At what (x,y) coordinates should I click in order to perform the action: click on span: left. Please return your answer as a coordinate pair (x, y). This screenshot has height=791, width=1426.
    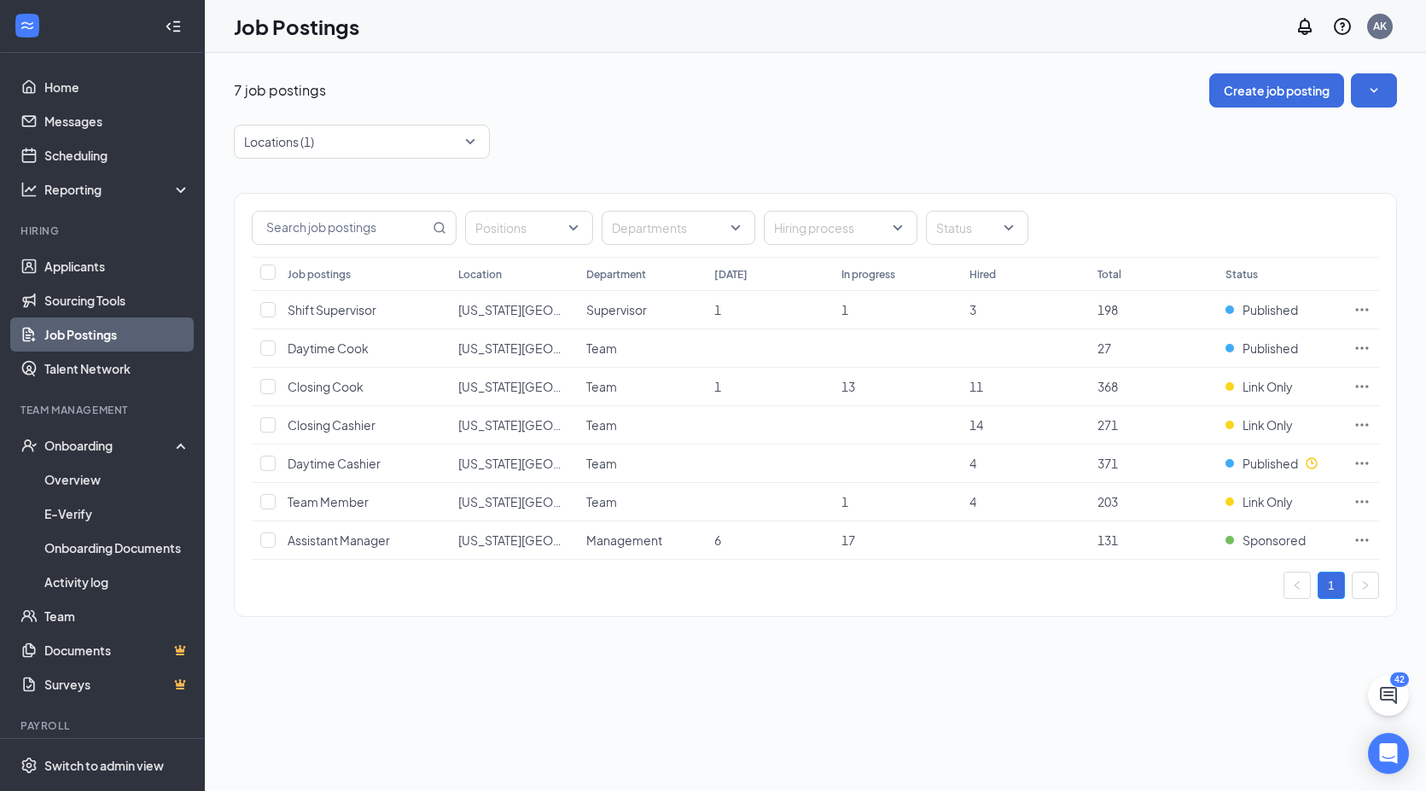
    Looking at the image, I should click on (1297, 586).